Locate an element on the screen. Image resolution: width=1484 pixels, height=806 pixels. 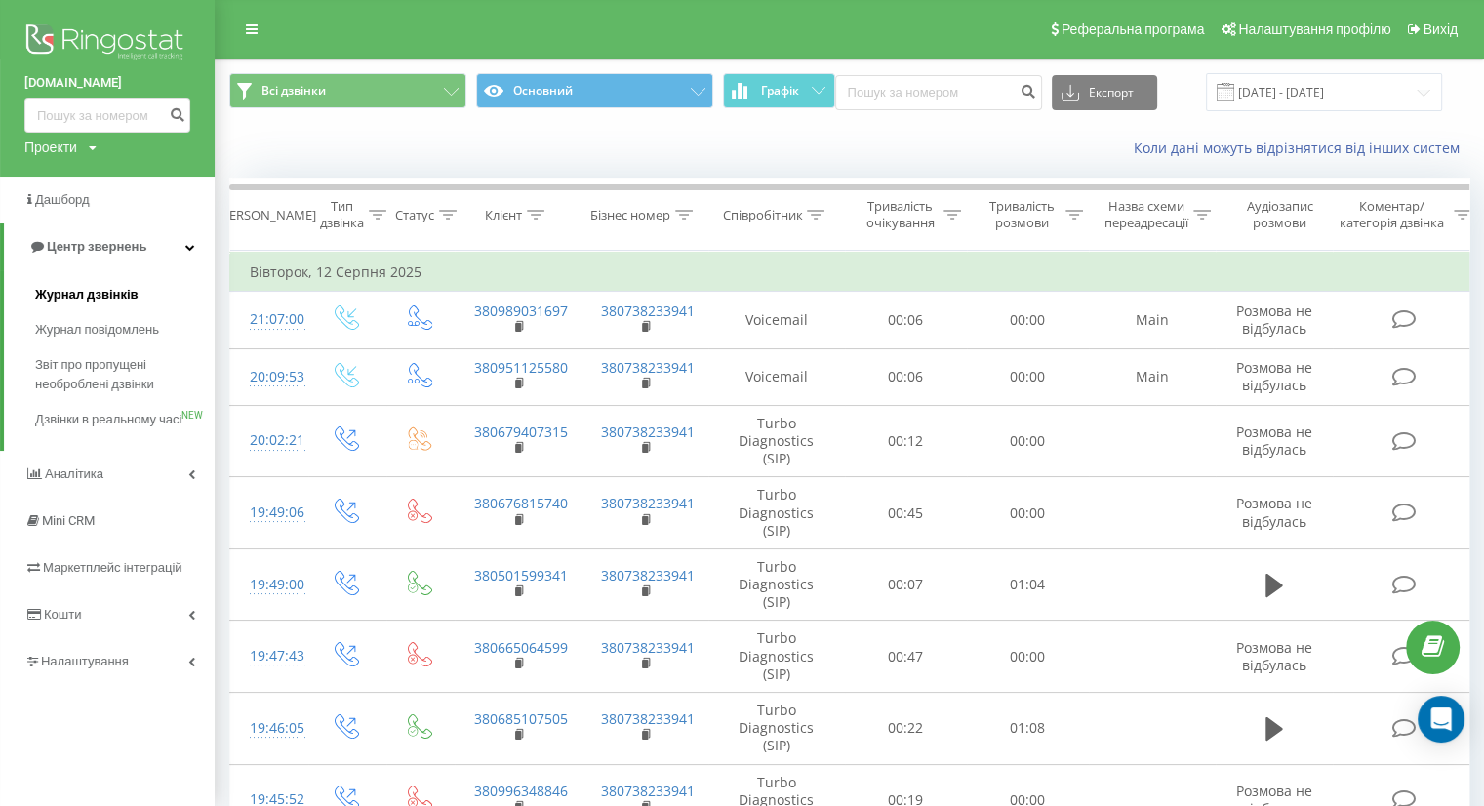
span: Реферальна програма is located at coordinates (1133, 29).